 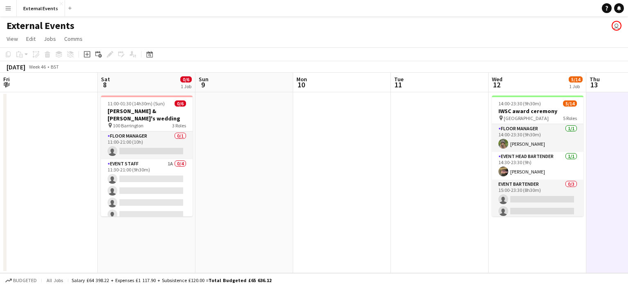 What do you see at coordinates (50, 39) in the screenshot?
I see `span: Jobs` at bounding box center [50, 39].